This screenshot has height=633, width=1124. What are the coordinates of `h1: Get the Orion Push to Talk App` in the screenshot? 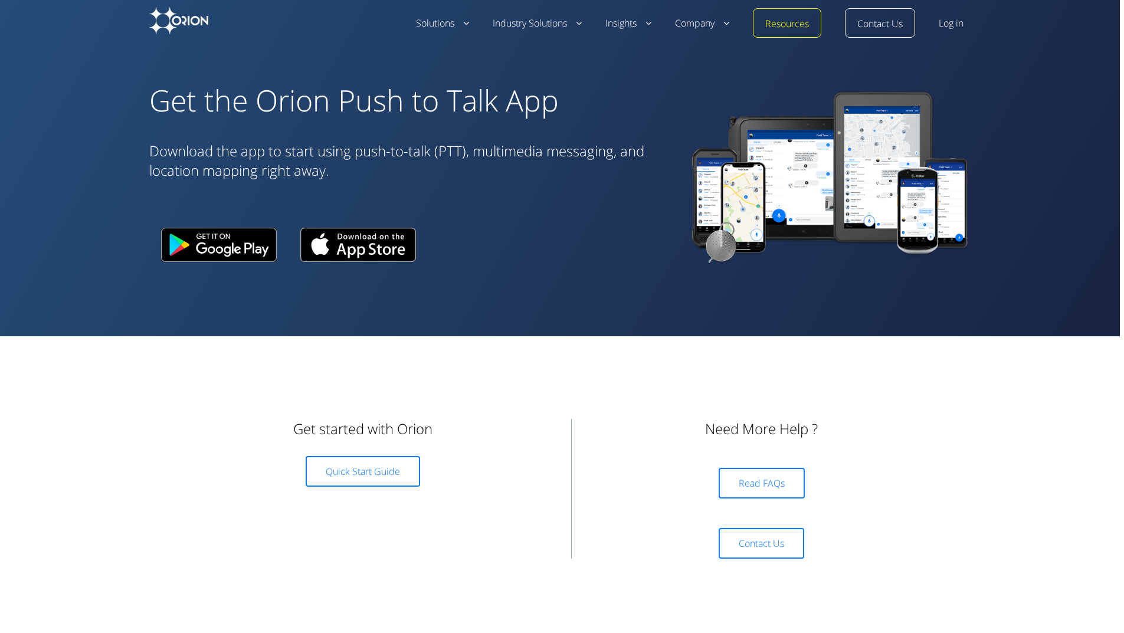 It's located at (408, 100).